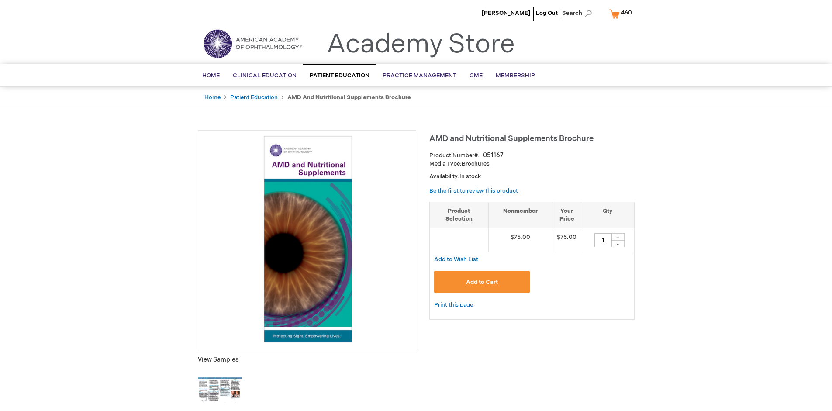 Image resolution: width=832 pixels, height=411 pixels. Describe the element at coordinates (482, 282) in the screenshot. I see `span: Add to Cart` at that location.